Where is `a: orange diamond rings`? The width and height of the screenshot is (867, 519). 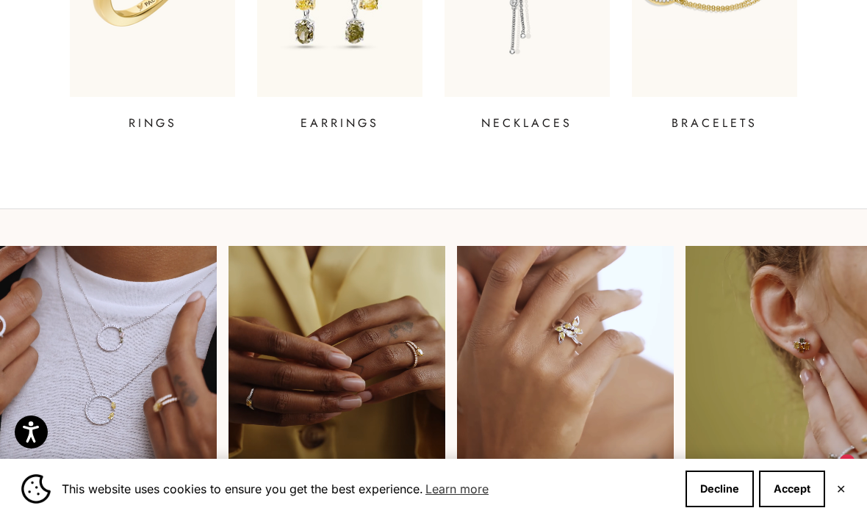
a: orange diamond rings is located at coordinates (336, 372).